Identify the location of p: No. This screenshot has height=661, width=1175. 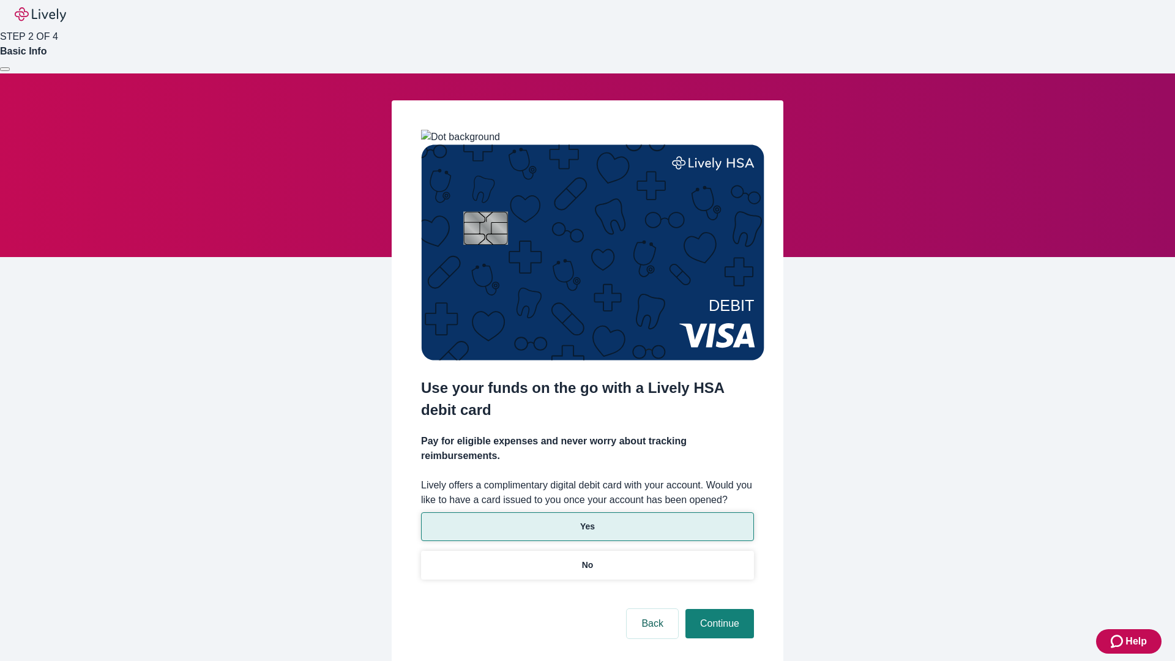
(587, 565).